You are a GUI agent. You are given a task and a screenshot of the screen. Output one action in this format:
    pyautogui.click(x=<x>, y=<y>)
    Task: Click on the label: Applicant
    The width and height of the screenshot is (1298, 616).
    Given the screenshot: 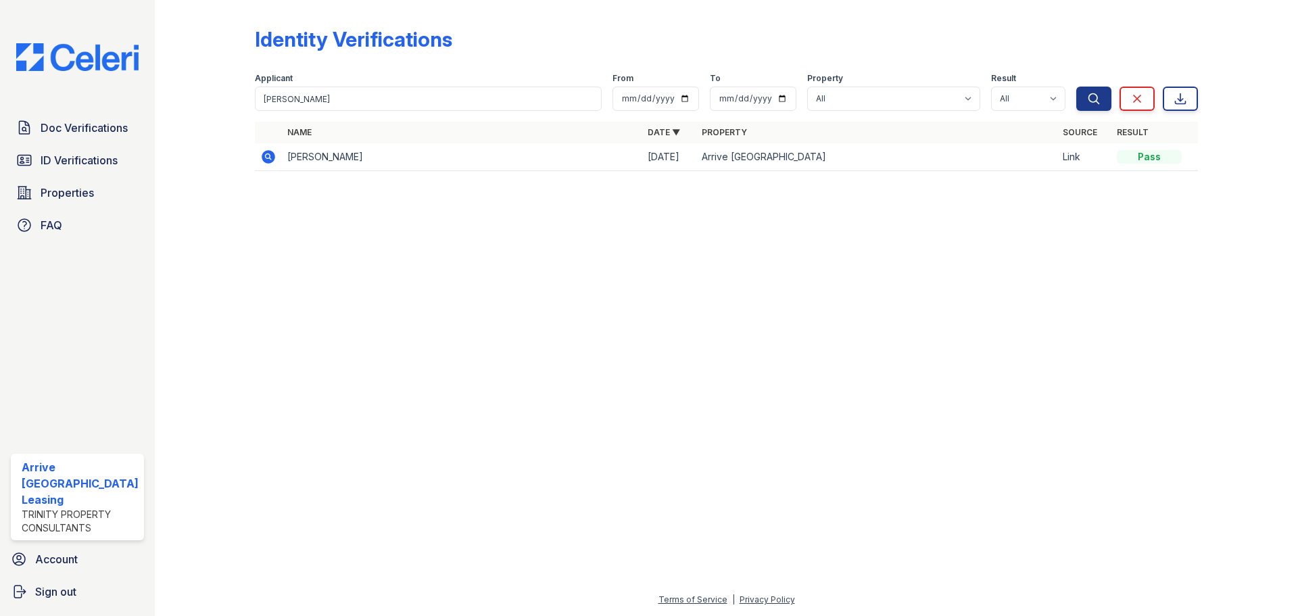 What is the action you would take?
    pyautogui.click(x=274, y=78)
    